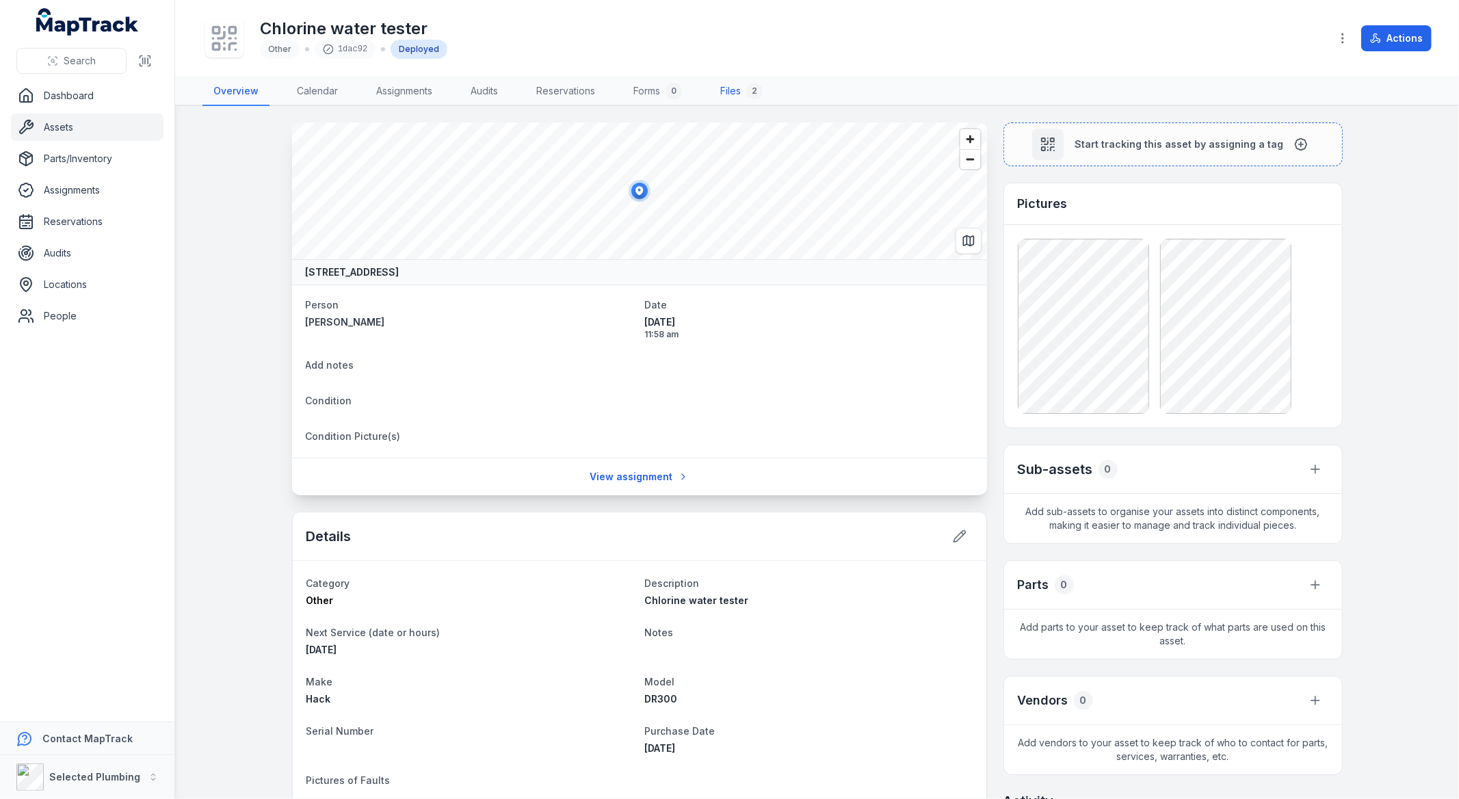 The height and width of the screenshot is (799, 1459). I want to click on div: 1dac92, so click(345, 49).